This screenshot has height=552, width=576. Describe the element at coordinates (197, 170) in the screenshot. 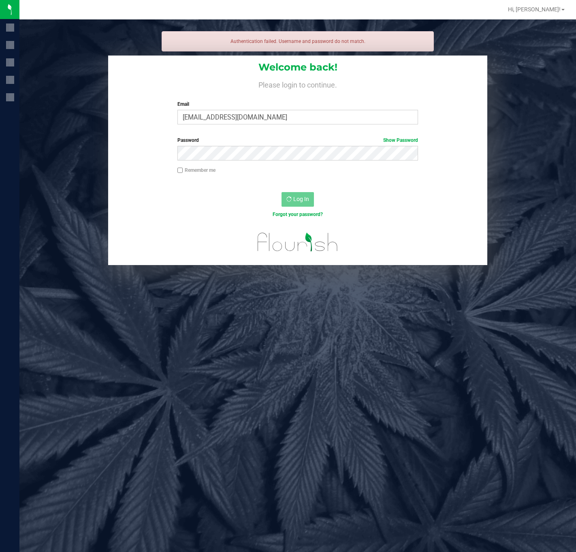

I see `label: Remember me` at that location.